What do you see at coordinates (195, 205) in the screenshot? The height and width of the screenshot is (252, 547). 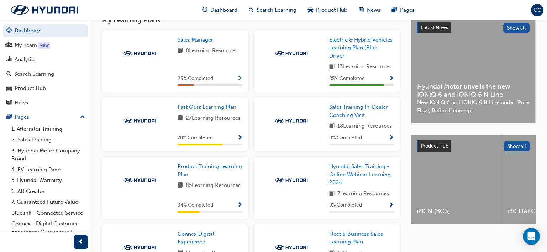 I see `span: 34 % Completed` at bounding box center [195, 205].